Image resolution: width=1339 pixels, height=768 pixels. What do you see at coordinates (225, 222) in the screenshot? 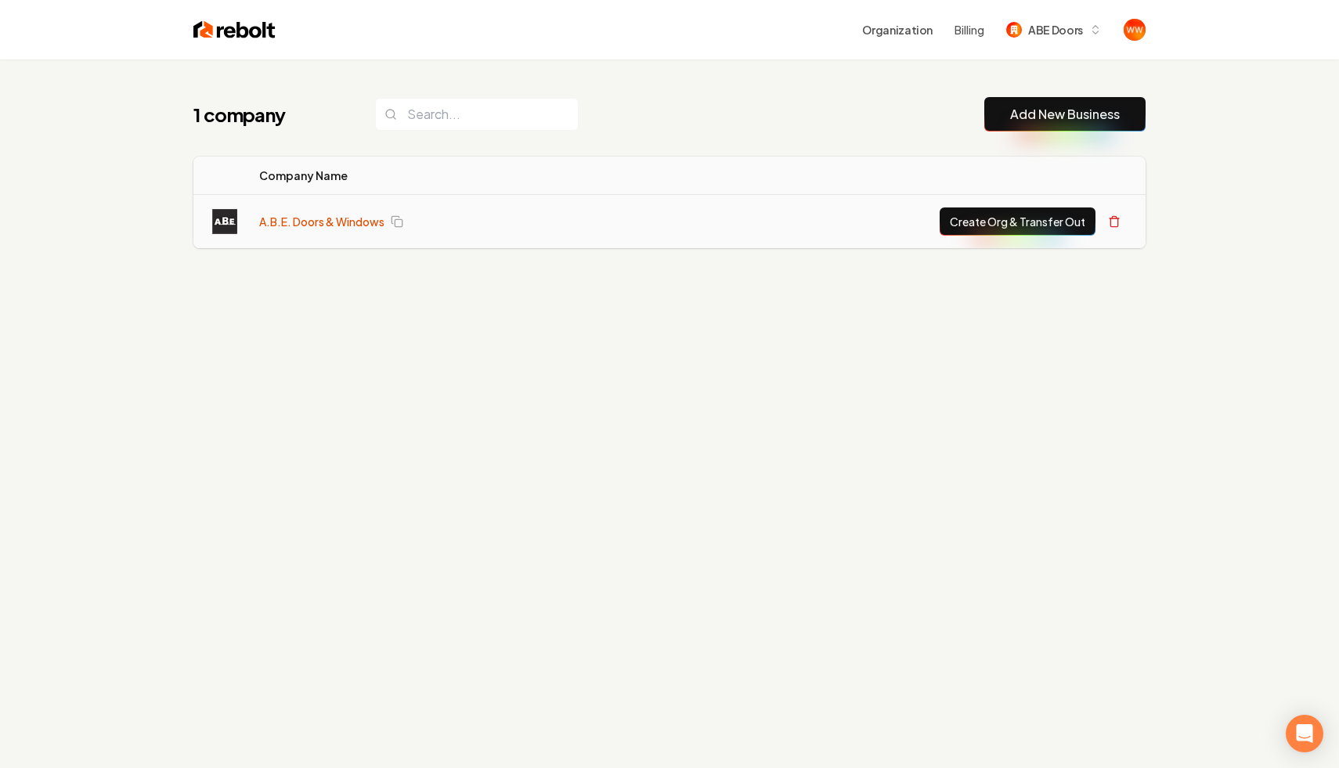
I see `img: A.B.E. Doors & Windows logo` at bounding box center [225, 222].